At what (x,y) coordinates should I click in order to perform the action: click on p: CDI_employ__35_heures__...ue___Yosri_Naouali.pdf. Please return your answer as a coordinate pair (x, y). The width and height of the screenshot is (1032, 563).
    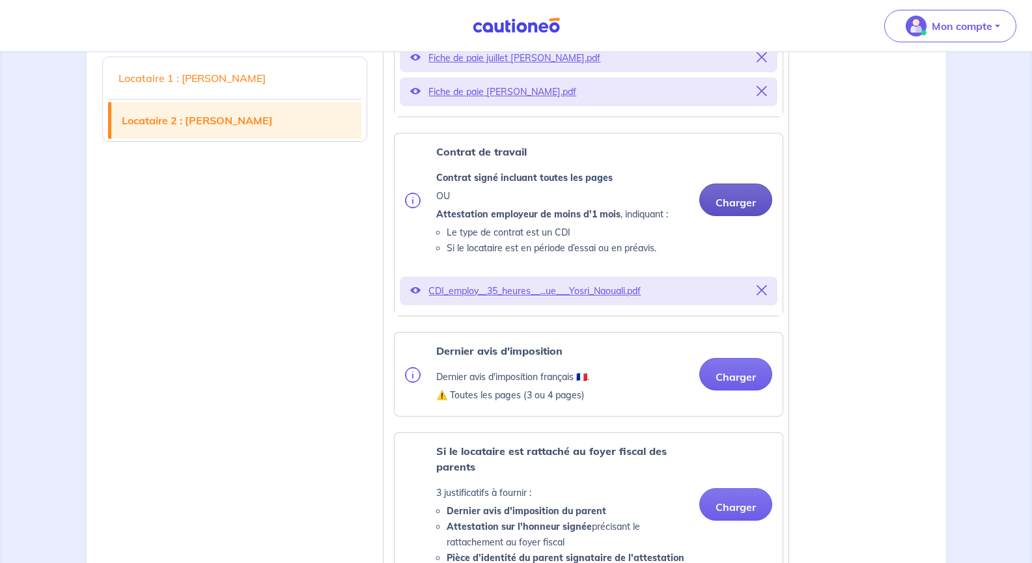
    Looking at the image, I should click on (589, 291).